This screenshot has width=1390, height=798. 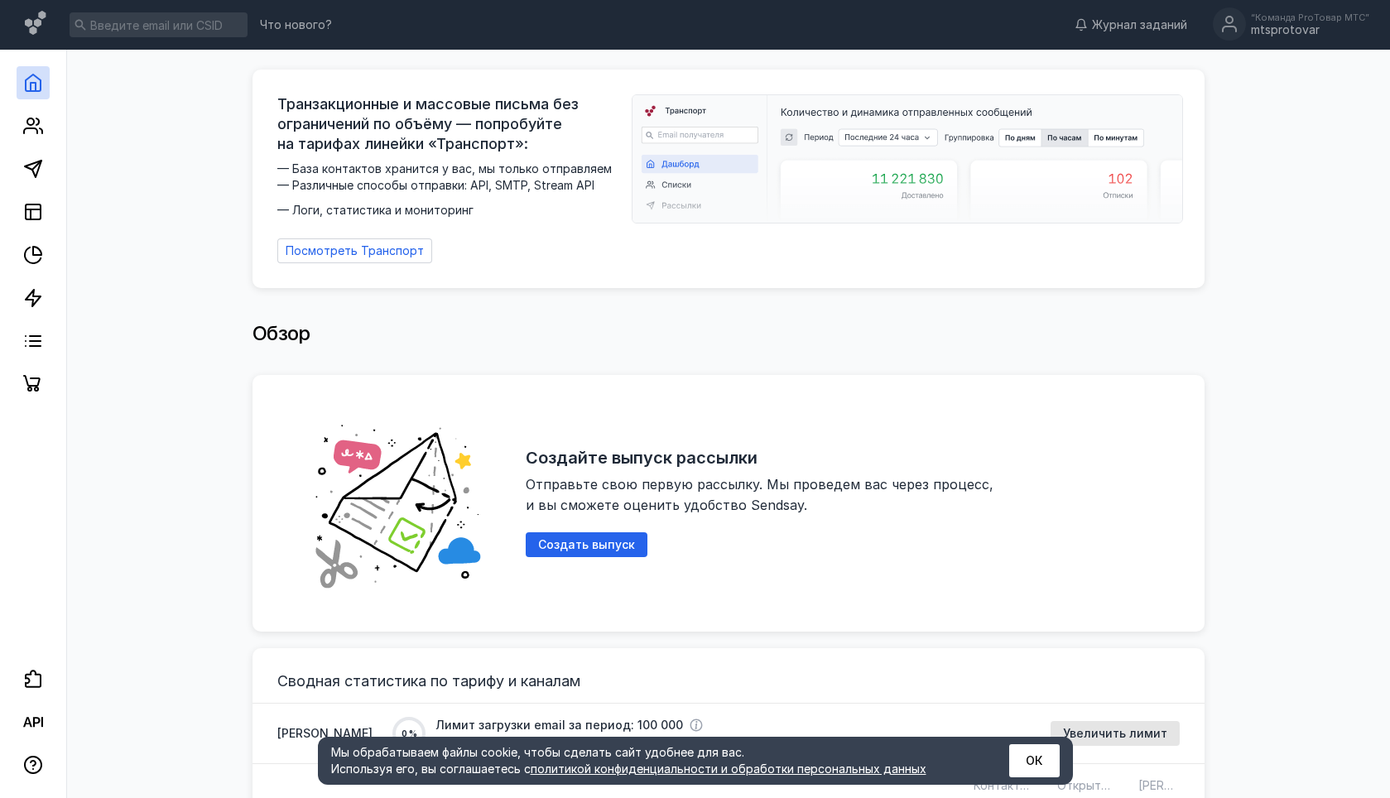 What do you see at coordinates (354, 251) in the screenshot?
I see `a: Посмотреть Транспорт` at bounding box center [354, 251].